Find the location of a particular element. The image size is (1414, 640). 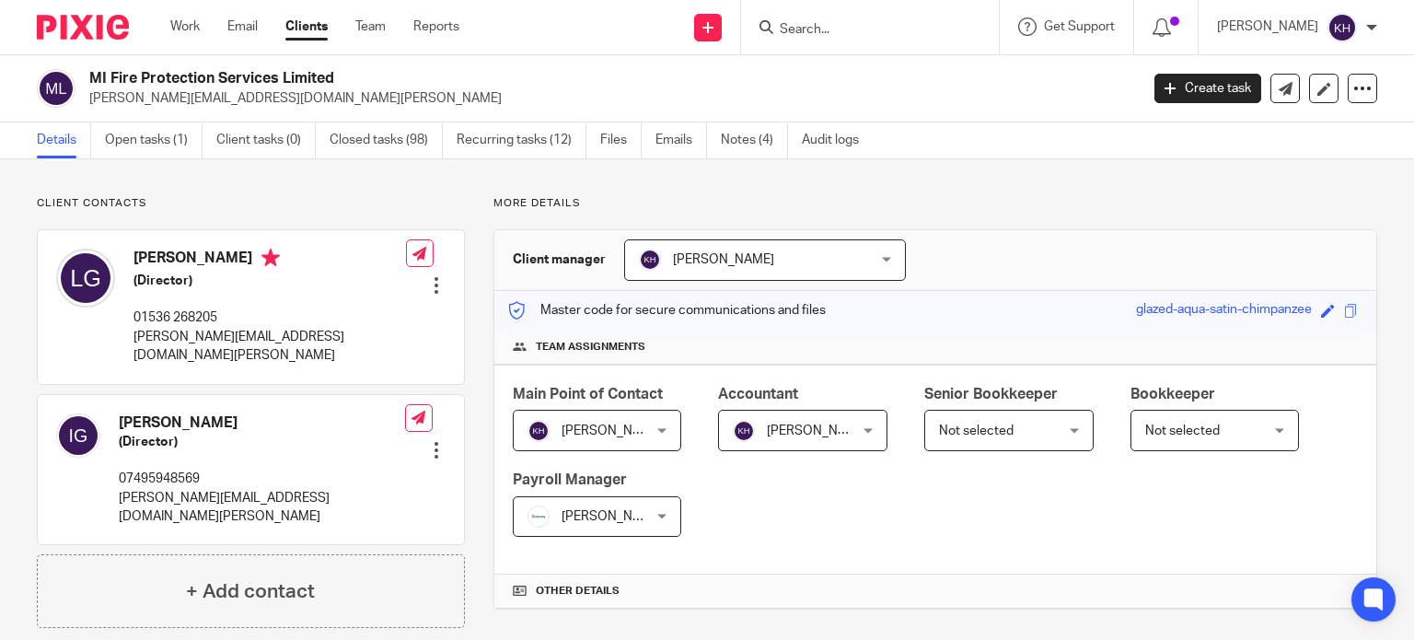

img: Pixie is located at coordinates (83, 27).